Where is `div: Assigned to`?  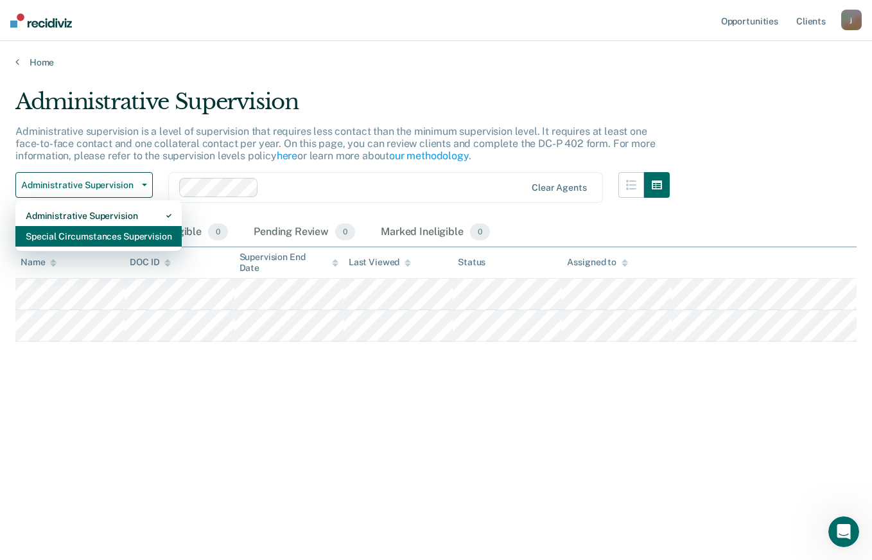
div: Assigned to is located at coordinates (597, 262).